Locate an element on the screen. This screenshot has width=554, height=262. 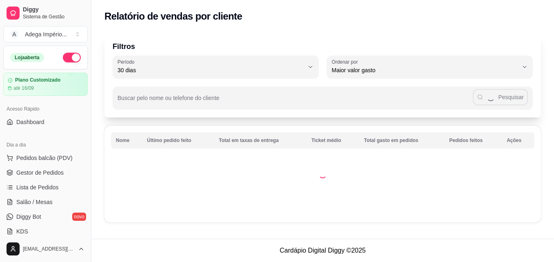
span: 30 dias is located at coordinates (210, 70).